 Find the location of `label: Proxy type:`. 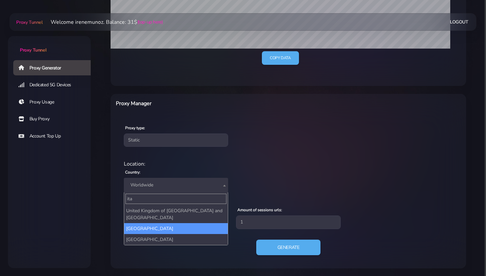

label: Proxy type: is located at coordinates (135, 128).